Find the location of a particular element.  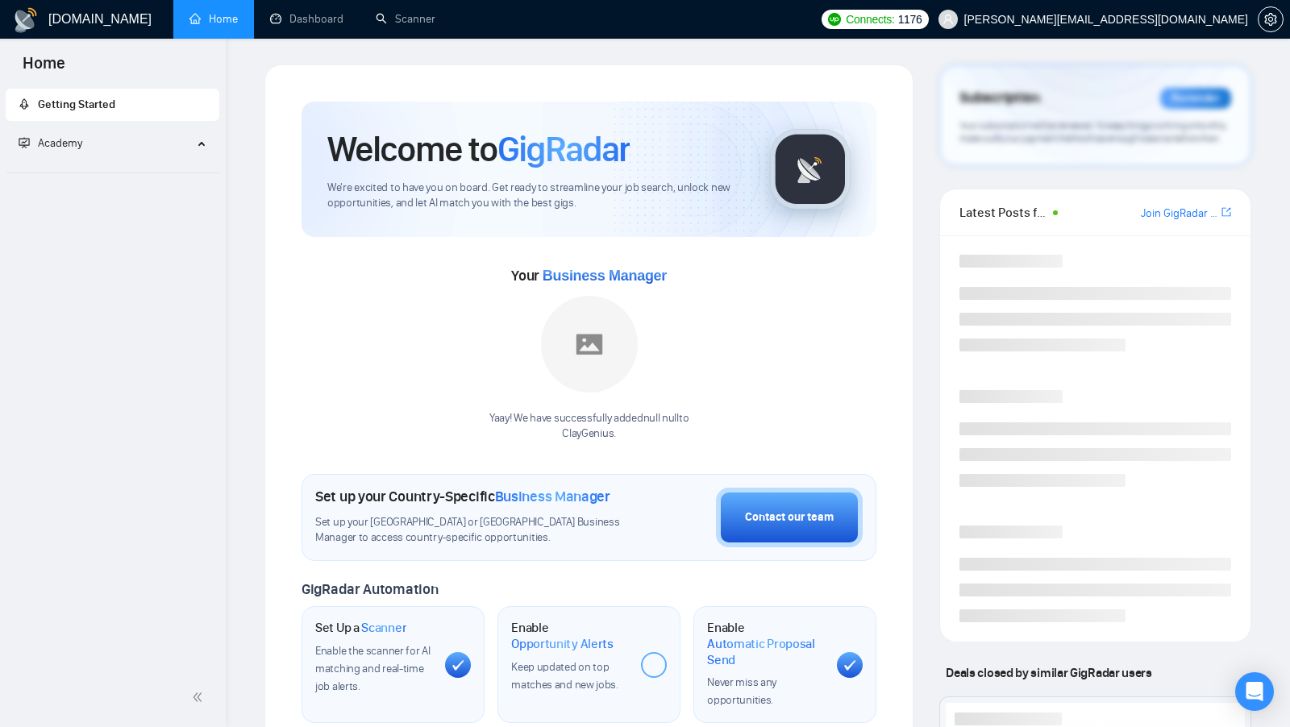

div: Reminder is located at coordinates (1196, 98).